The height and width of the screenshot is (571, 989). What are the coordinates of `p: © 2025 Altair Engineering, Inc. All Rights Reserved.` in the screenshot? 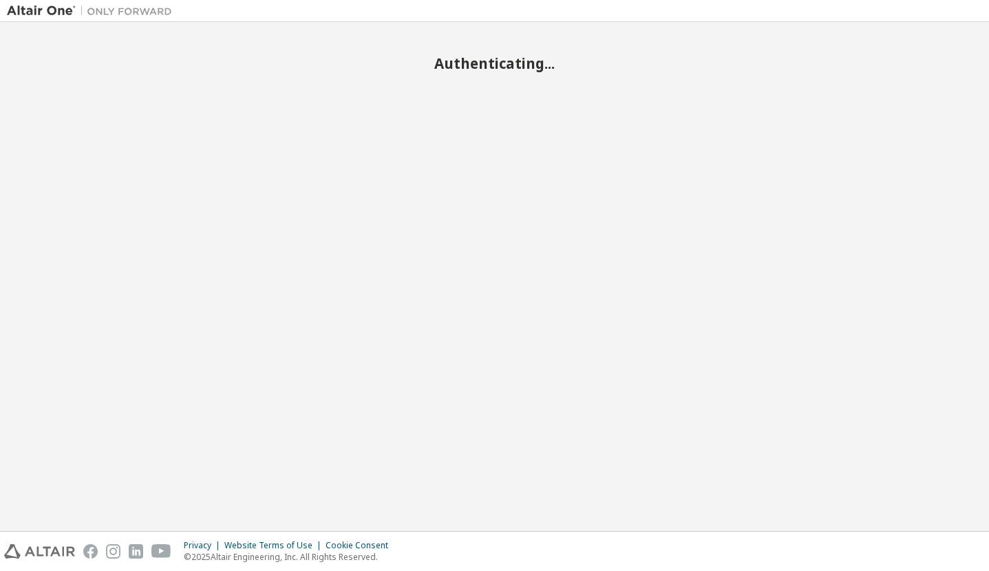 It's located at (290, 557).